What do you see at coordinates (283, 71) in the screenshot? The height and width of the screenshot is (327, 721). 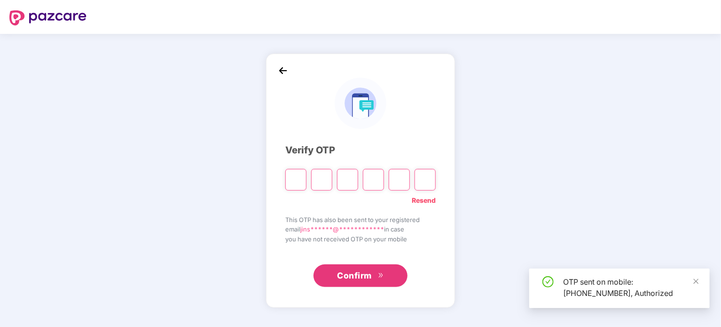 I see `img: back_icon` at bounding box center [283, 71].